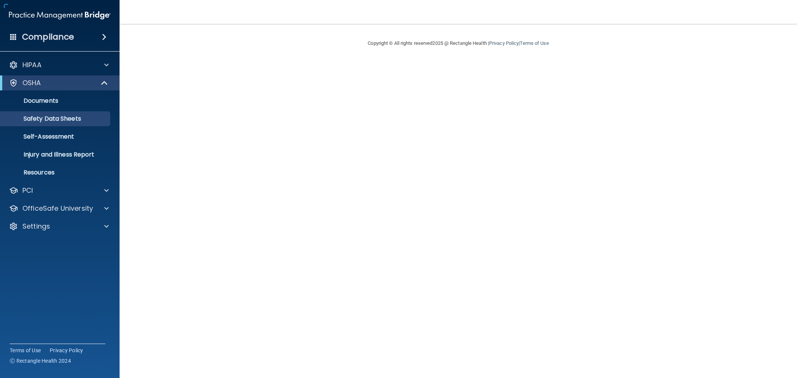 This screenshot has height=378, width=797. What do you see at coordinates (459, 43) in the screenshot?
I see `div: Copyright © All rights reserved 2025 @ Rectangle Health | |` at bounding box center [459, 43].